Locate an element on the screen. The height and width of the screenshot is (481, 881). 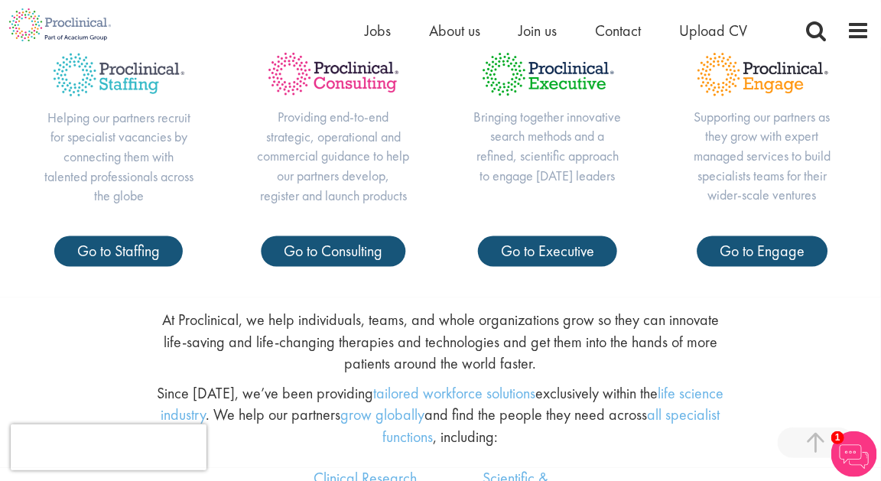
p: Helping our partners recruit for specialist vacancies by connecting them with talented profession... is located at coordinates (118, 157).